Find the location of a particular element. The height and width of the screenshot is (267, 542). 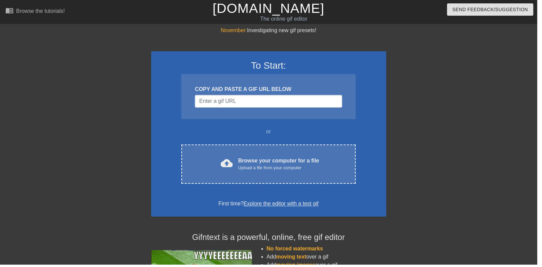

a: Browse the tutorials! is located at coordinates (35, 12).